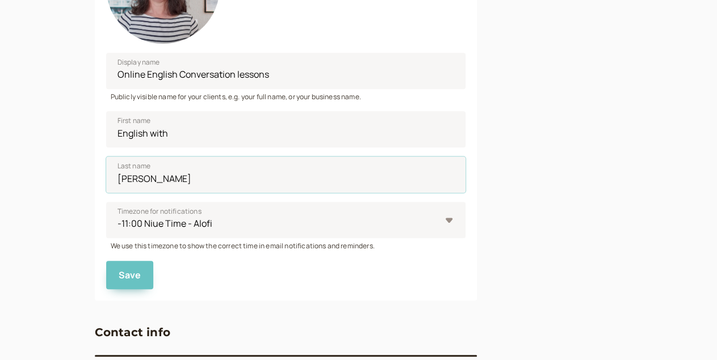 This screenshot has width=717, height=360. What do you see at coordinates (134, 166) in the screenshot?
I see `span: Last name` at bounding box center [134, 166].